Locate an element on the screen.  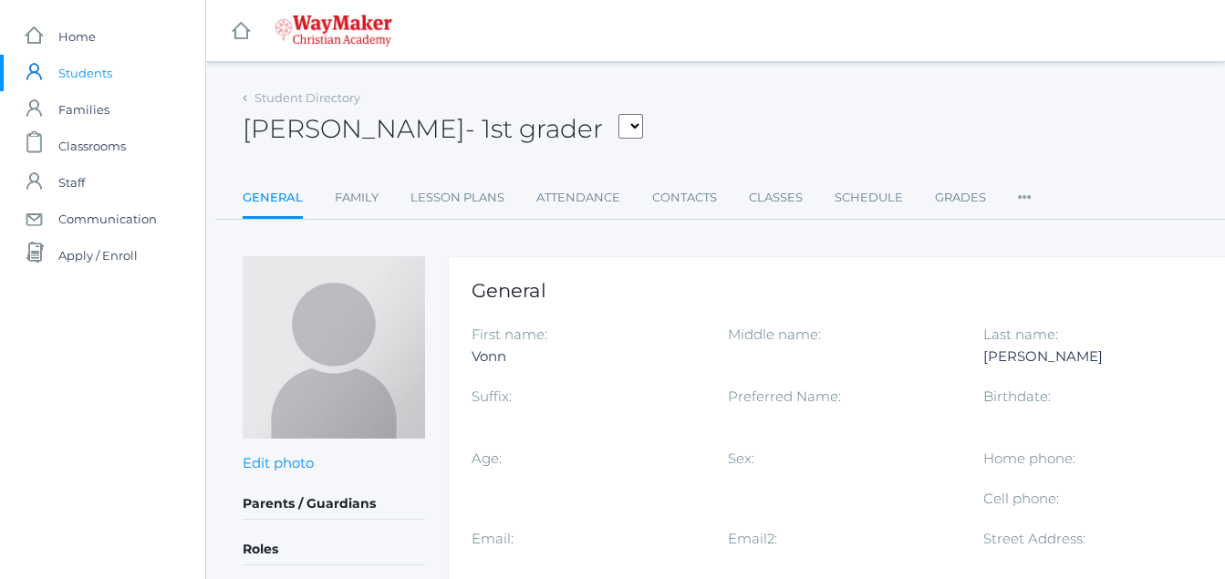
a: Edit photo is located at coordinates (278, 463).